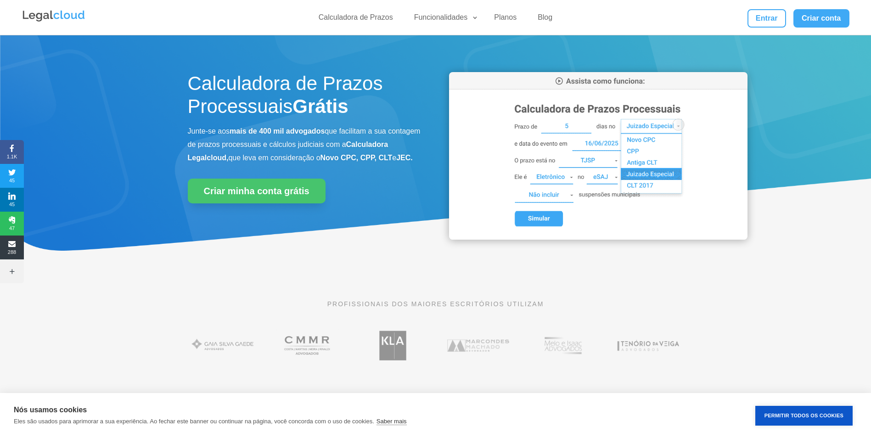  Describe the element at coordinates (320, 106) in the screenshot. I see `strong: Grátis` at that location.